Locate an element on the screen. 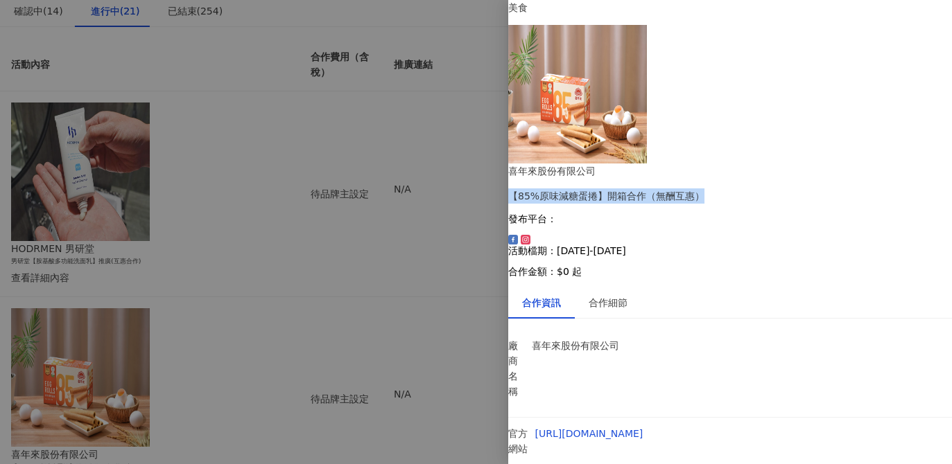 This screenshot has width=952, height=464. p: 合作金額： $0 起 is located at coordinates (730, 272).